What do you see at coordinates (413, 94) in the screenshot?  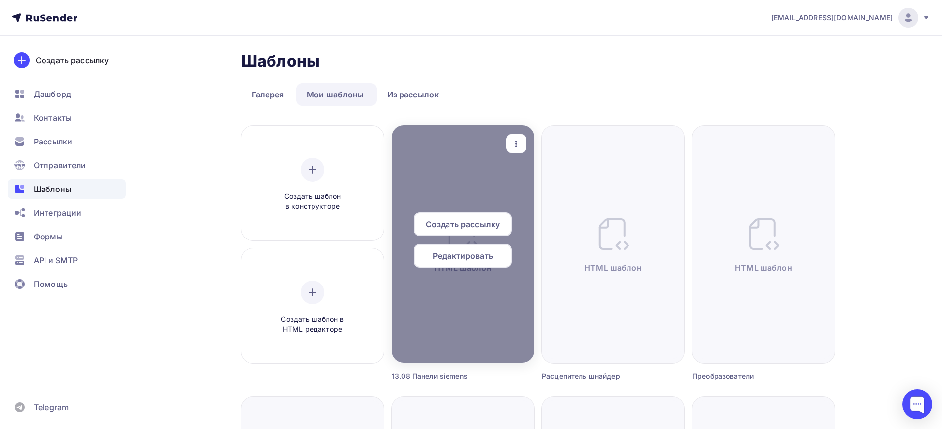 I see `a: Из рассылок` at bounding box center [413, 94].